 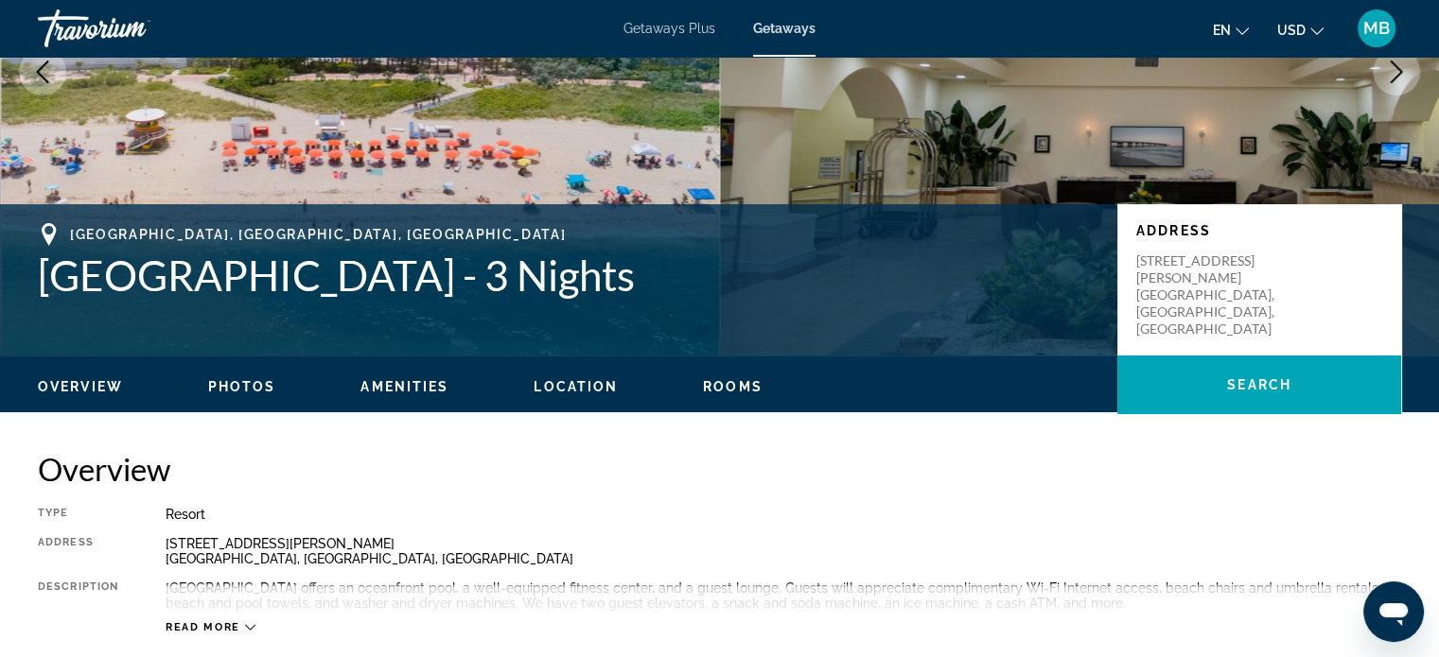 What do you see at coordinates (1376, 28) in the screenshot?
I see `span: MB` at bounding box center [1376, 28].